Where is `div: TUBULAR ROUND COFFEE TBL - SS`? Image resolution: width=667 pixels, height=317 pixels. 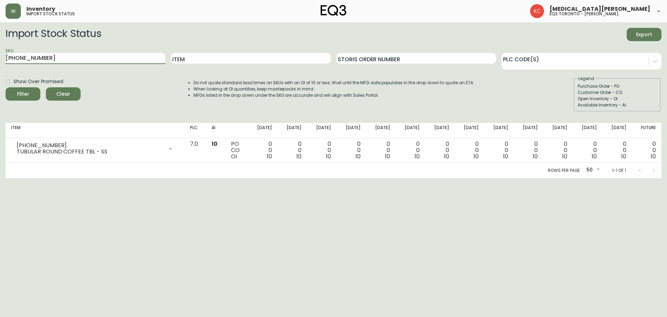
div: TUBULAR ROUND COFFEE TBL - SS is located at coordinates (90, 152).